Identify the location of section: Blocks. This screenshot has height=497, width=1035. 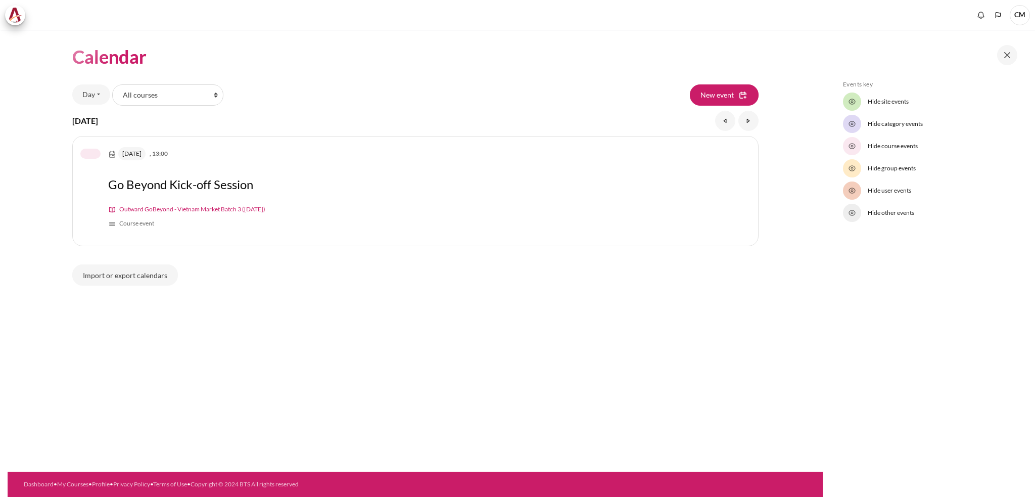
(928, 151).